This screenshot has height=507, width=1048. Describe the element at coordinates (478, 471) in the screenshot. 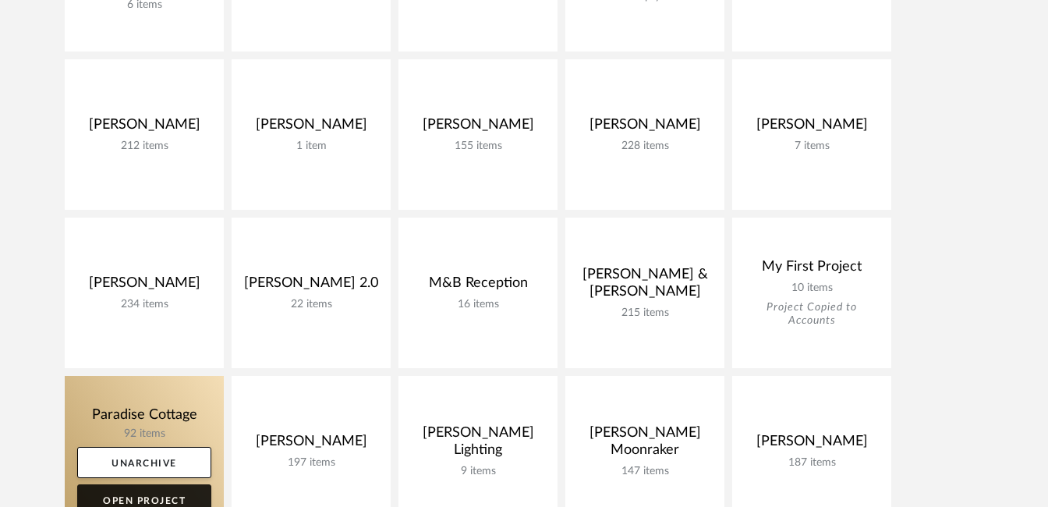

I see `div: 9 items` at that location.